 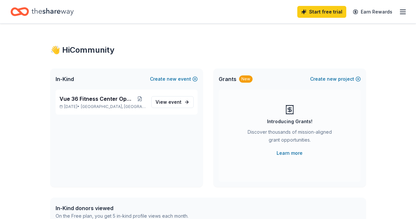 What do you see at coordinates (228, 79) in the screenshot?
I see `span: Grants` at bounding box center [228, 79].